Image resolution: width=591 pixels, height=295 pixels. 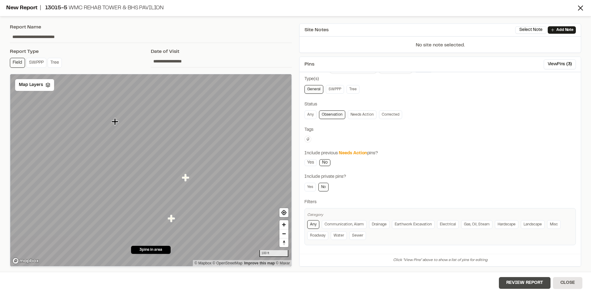 I want to click on a: Misc, so click(x=554, y=224).